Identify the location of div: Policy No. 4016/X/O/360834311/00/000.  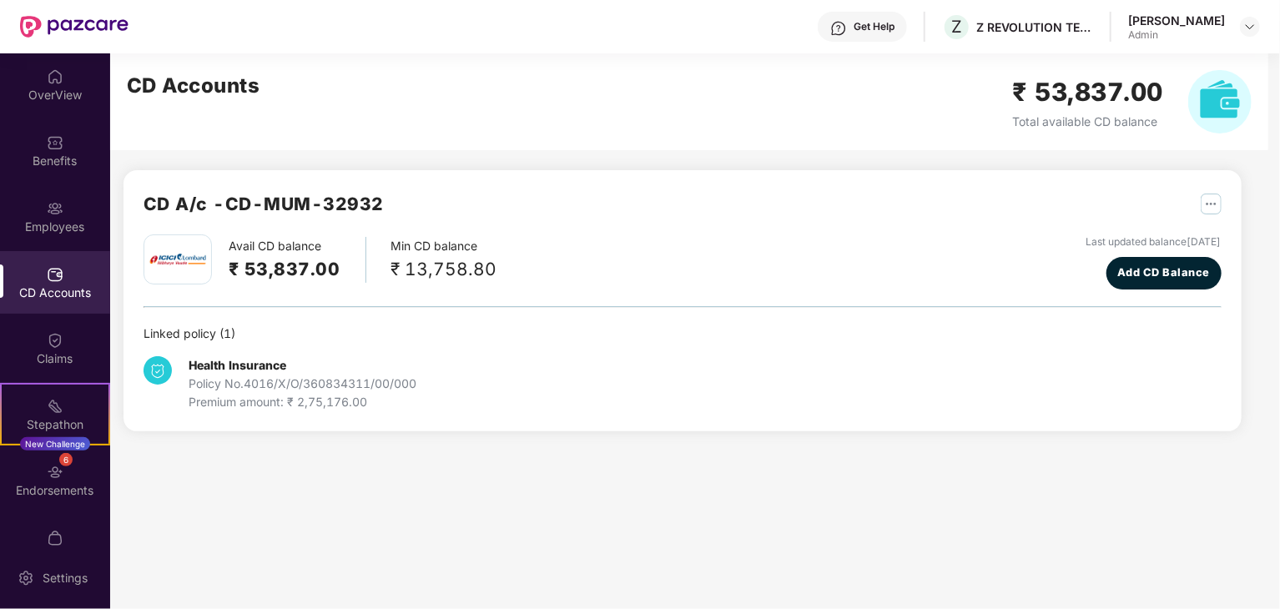
(302, 384).